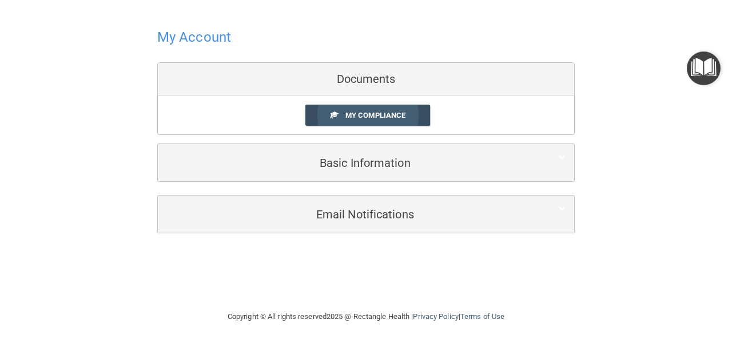 The width and height of the screenshot is (732, 347). Describe the element at coordinates (366, 214) in the screenshot. I see `a: Email Notifications` at that location.